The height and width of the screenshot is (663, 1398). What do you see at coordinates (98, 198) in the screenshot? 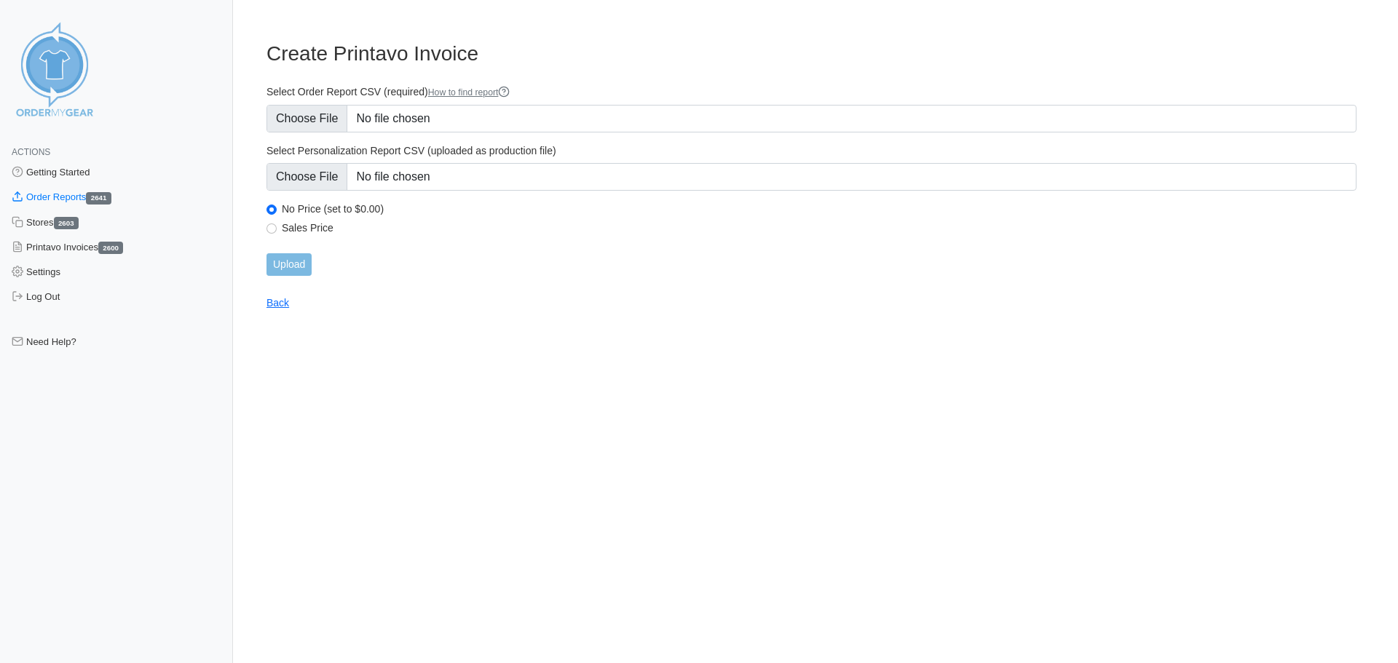
I see `span: 2641` at bounding box center [98, 198].